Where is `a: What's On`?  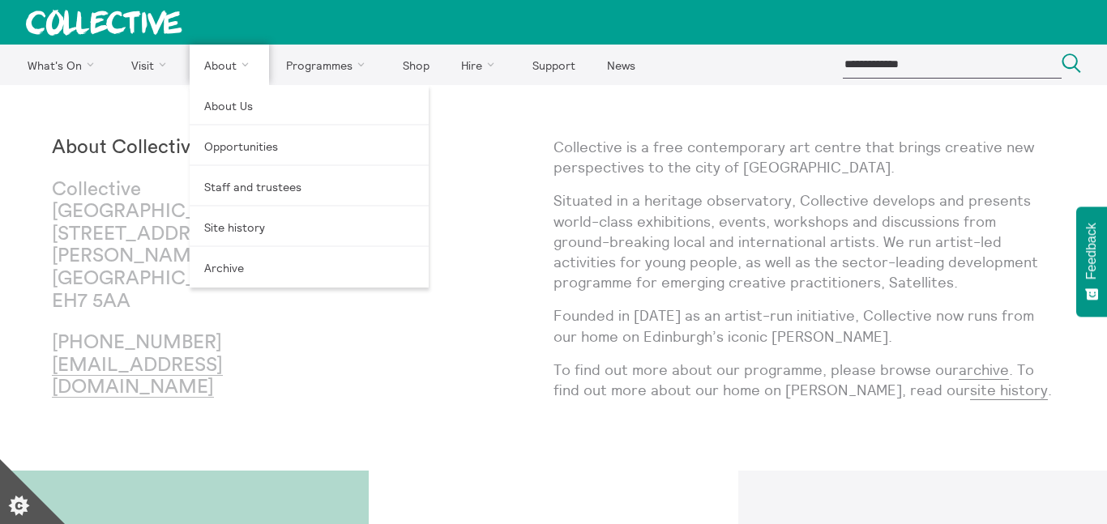 a: What's On is located at coordinates (63, 65).